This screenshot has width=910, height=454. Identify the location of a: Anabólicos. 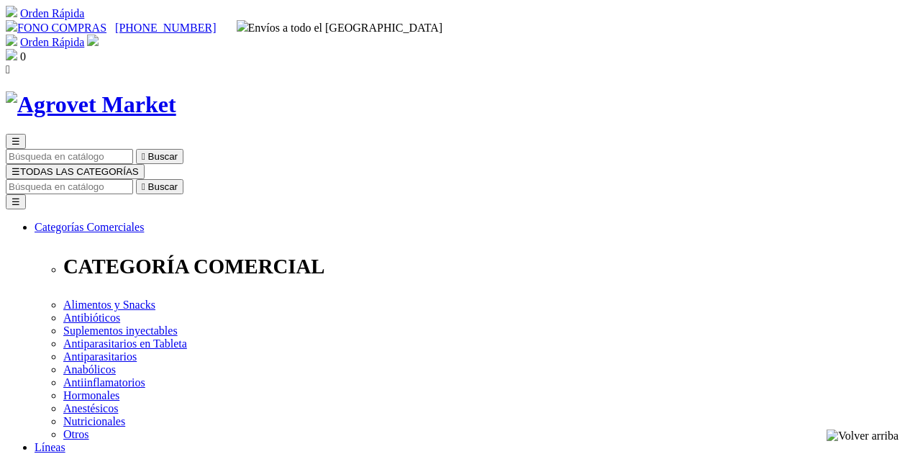
(89, 369).